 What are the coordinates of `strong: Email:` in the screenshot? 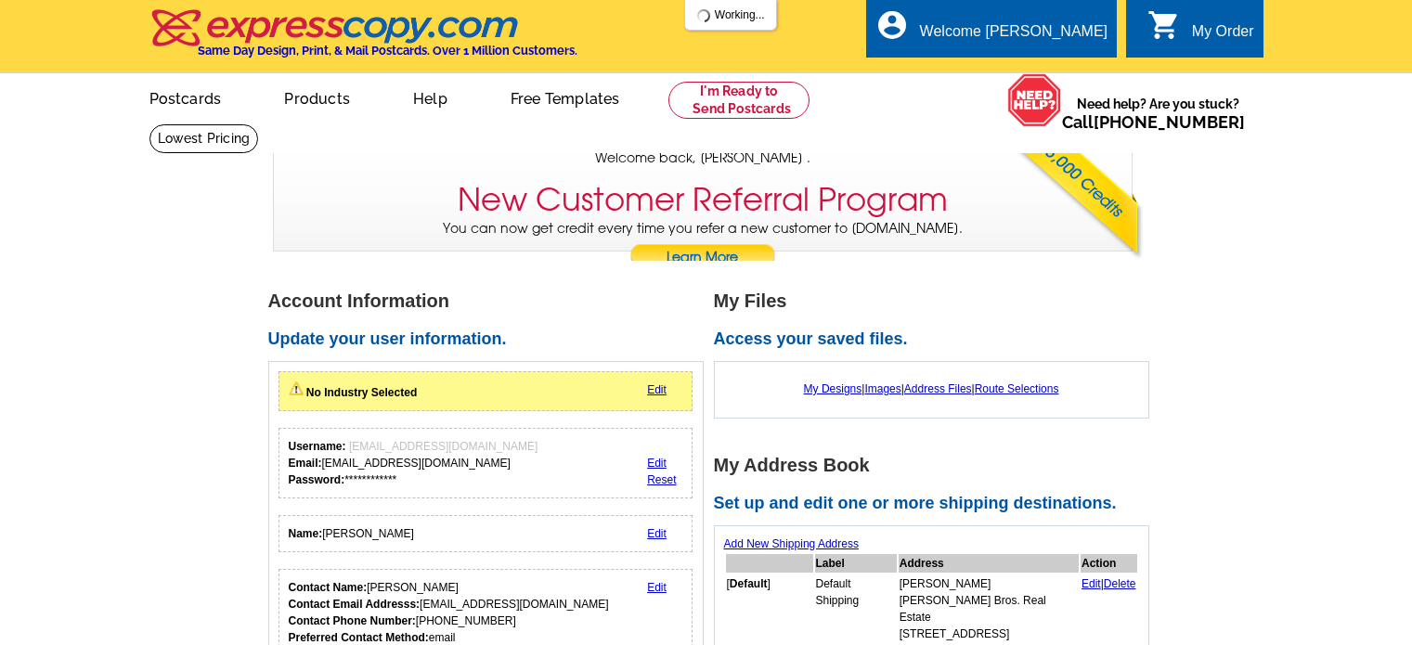 It's located at (305, 463).